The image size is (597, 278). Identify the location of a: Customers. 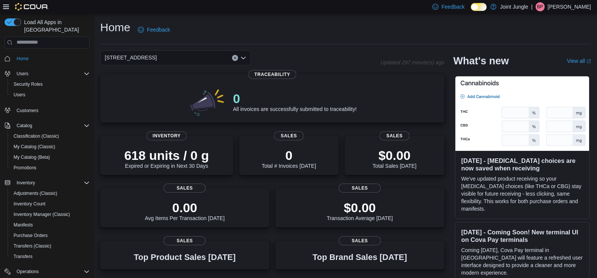
(27, 111).